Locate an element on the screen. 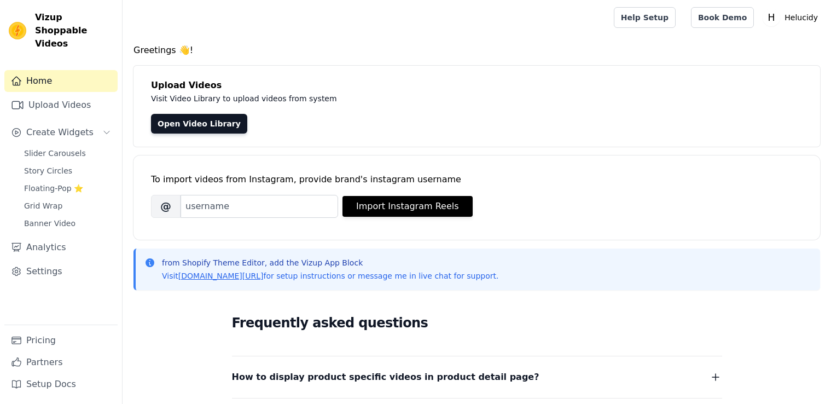 The height and width of the screenshot is (404, 831). a: Slider Carousels is located at coordinates (67, 153).